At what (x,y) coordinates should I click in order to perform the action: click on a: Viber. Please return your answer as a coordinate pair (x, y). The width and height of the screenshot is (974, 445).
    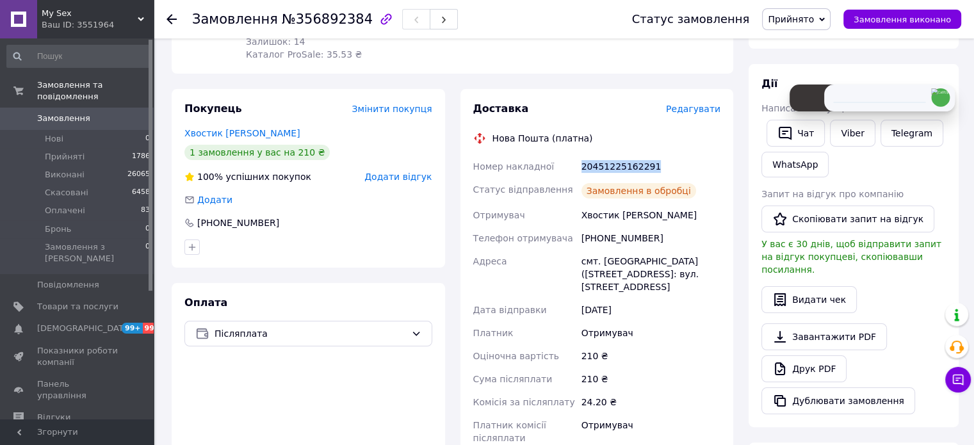
    Looking at the image, I should click on (852, 133).